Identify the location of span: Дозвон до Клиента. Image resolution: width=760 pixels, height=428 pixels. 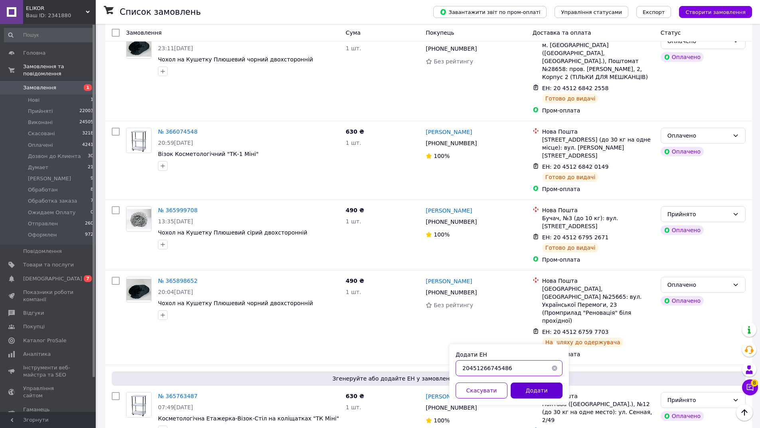
(54, 156).